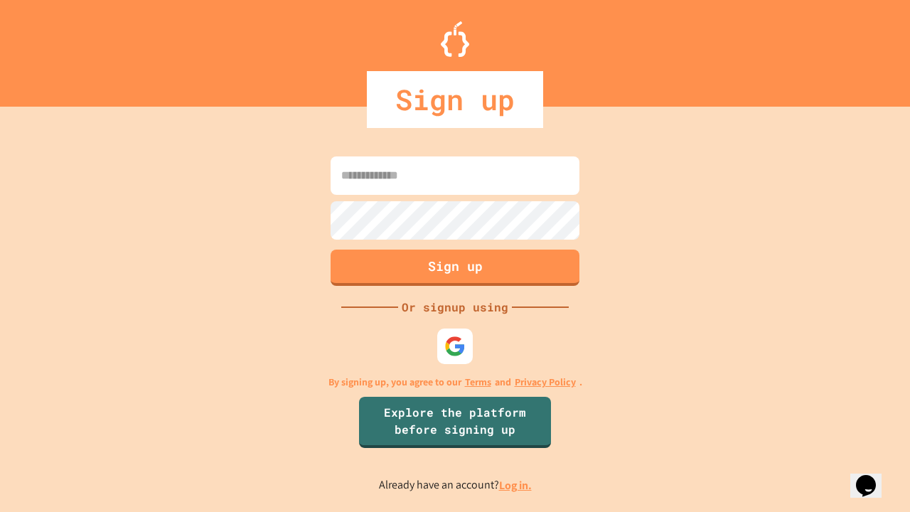 This screenshot has height=512, width=910. Describe the element at coordinates (455, 346) in the screenshot. I see `img: google-icon.svg` at that location.